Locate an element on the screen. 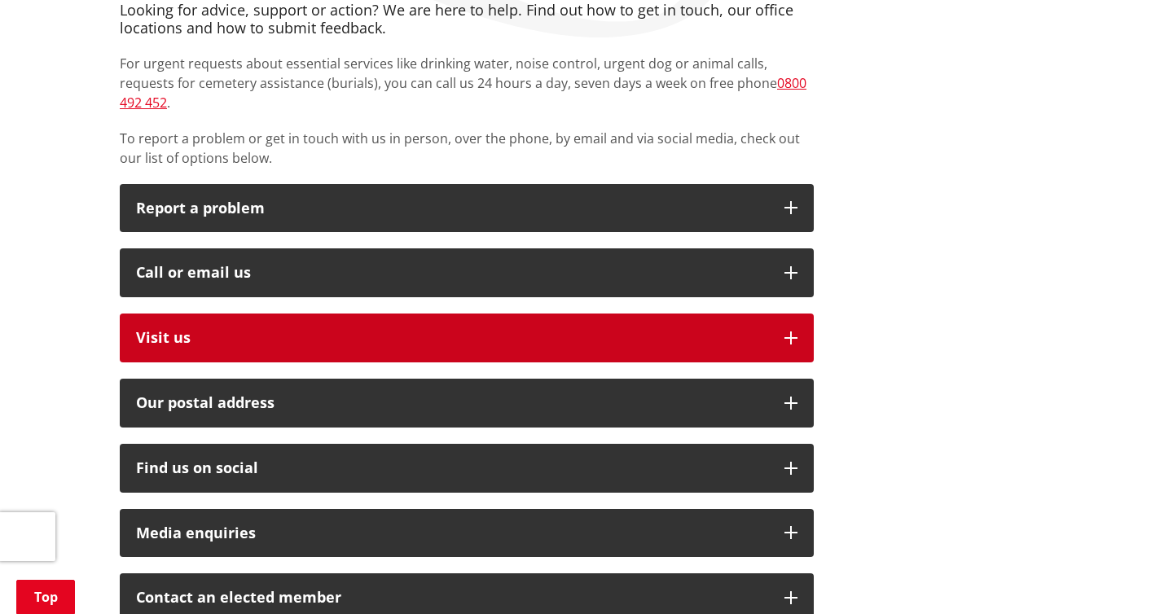 This screenshot has width=1173, height=614. div: Call or email us is located at coordinates (452, 273).